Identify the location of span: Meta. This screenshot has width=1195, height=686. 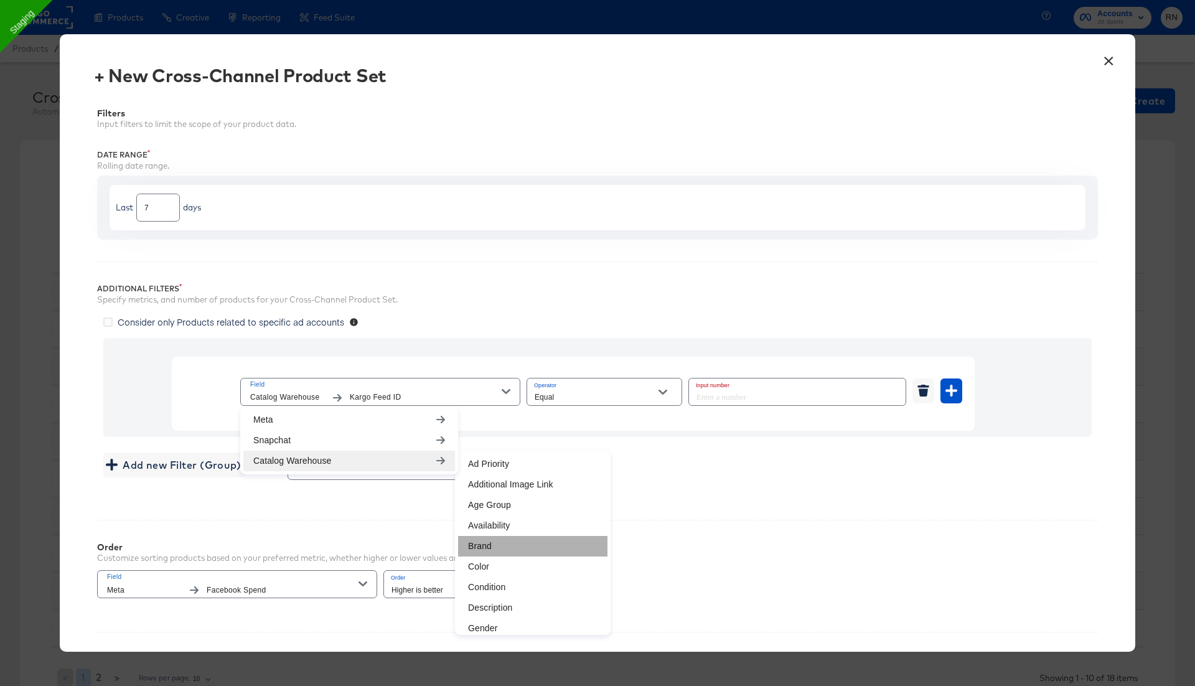
(144, 590).